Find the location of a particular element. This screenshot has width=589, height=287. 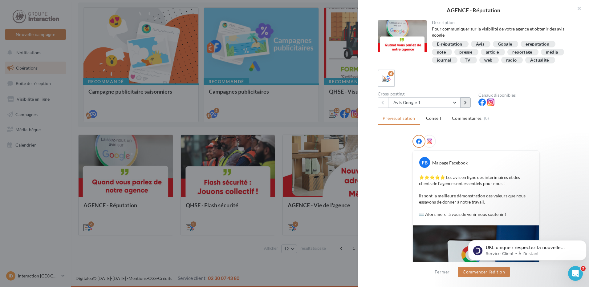

div: Pour communiquer sur la visibilité de votre agence et obtenir des avis google is located at coordinates (500, 32).